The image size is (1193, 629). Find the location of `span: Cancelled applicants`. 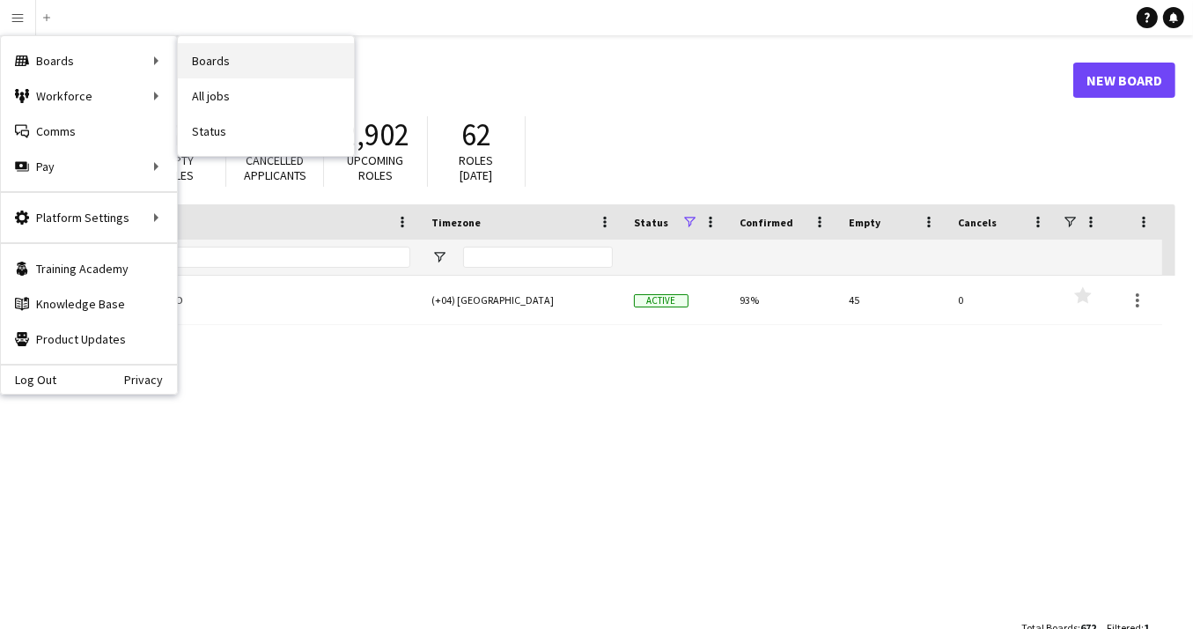

span: Cancelled applicants is located at coordinates (275, 167).